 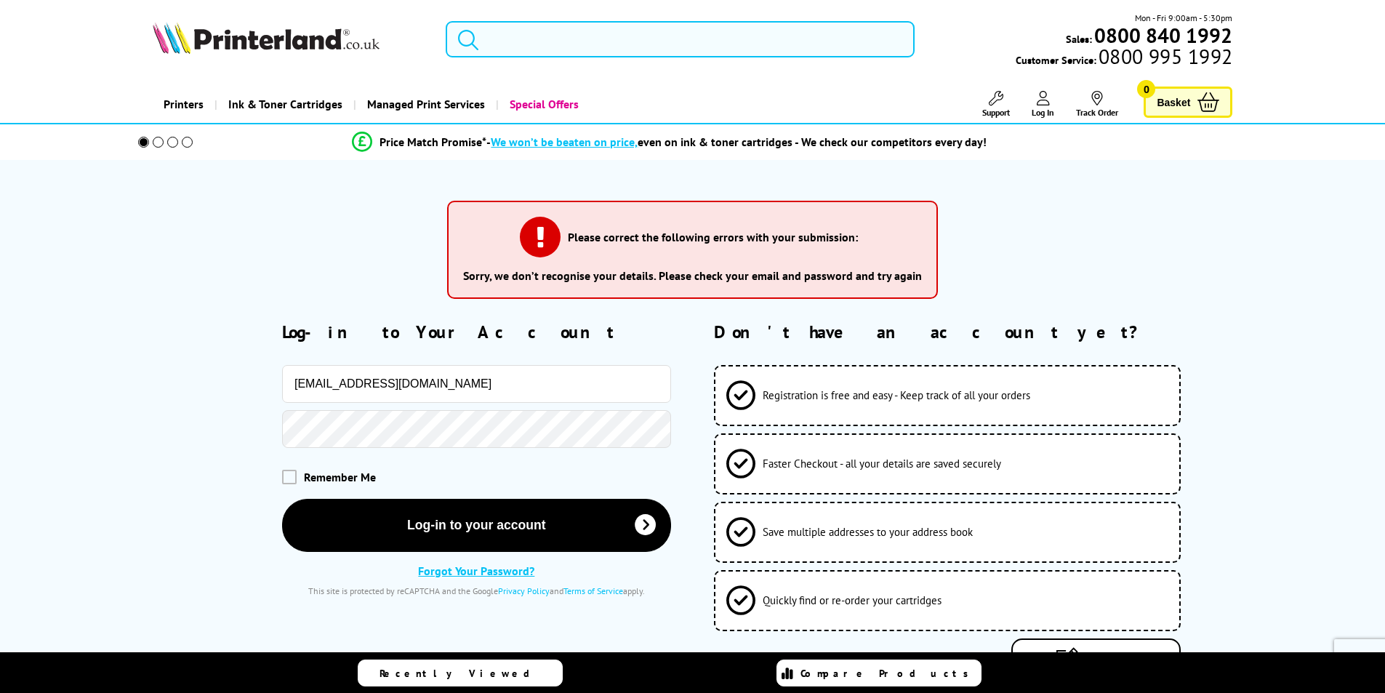 I want to click on a: 0800 840 1992, so click(x=1162, y=35).